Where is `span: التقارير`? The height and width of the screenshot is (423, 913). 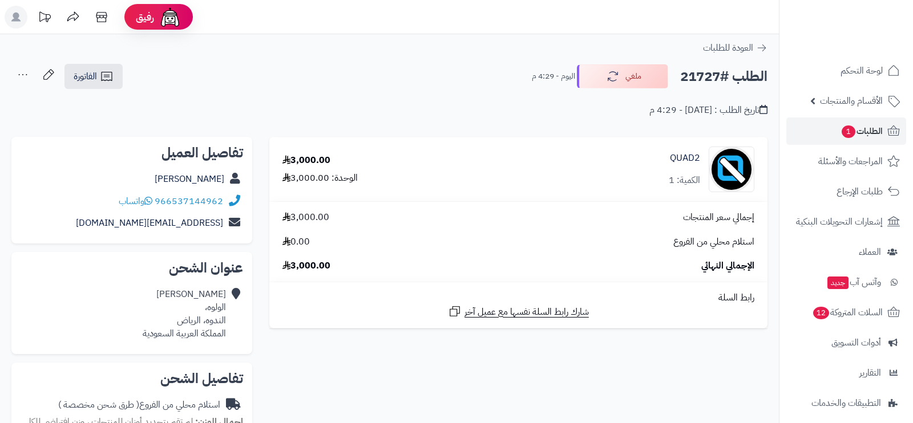
span: التقارير is located at coordinates (870, 373).